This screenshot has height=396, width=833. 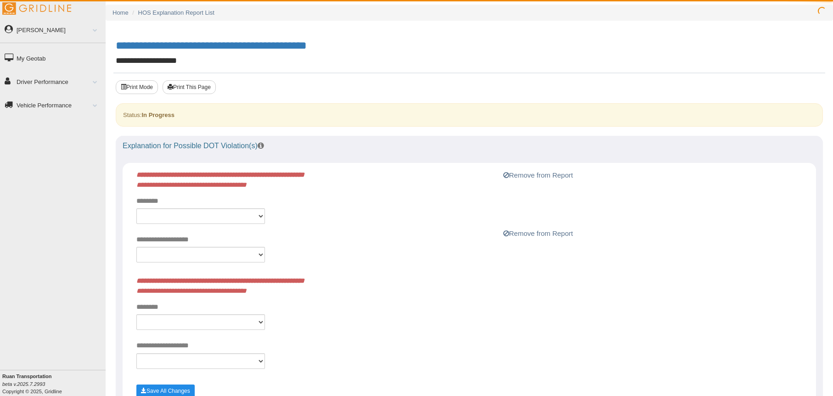 I want to click on div: Copyright © 2025, Gridline, so click(x=54, y=384).